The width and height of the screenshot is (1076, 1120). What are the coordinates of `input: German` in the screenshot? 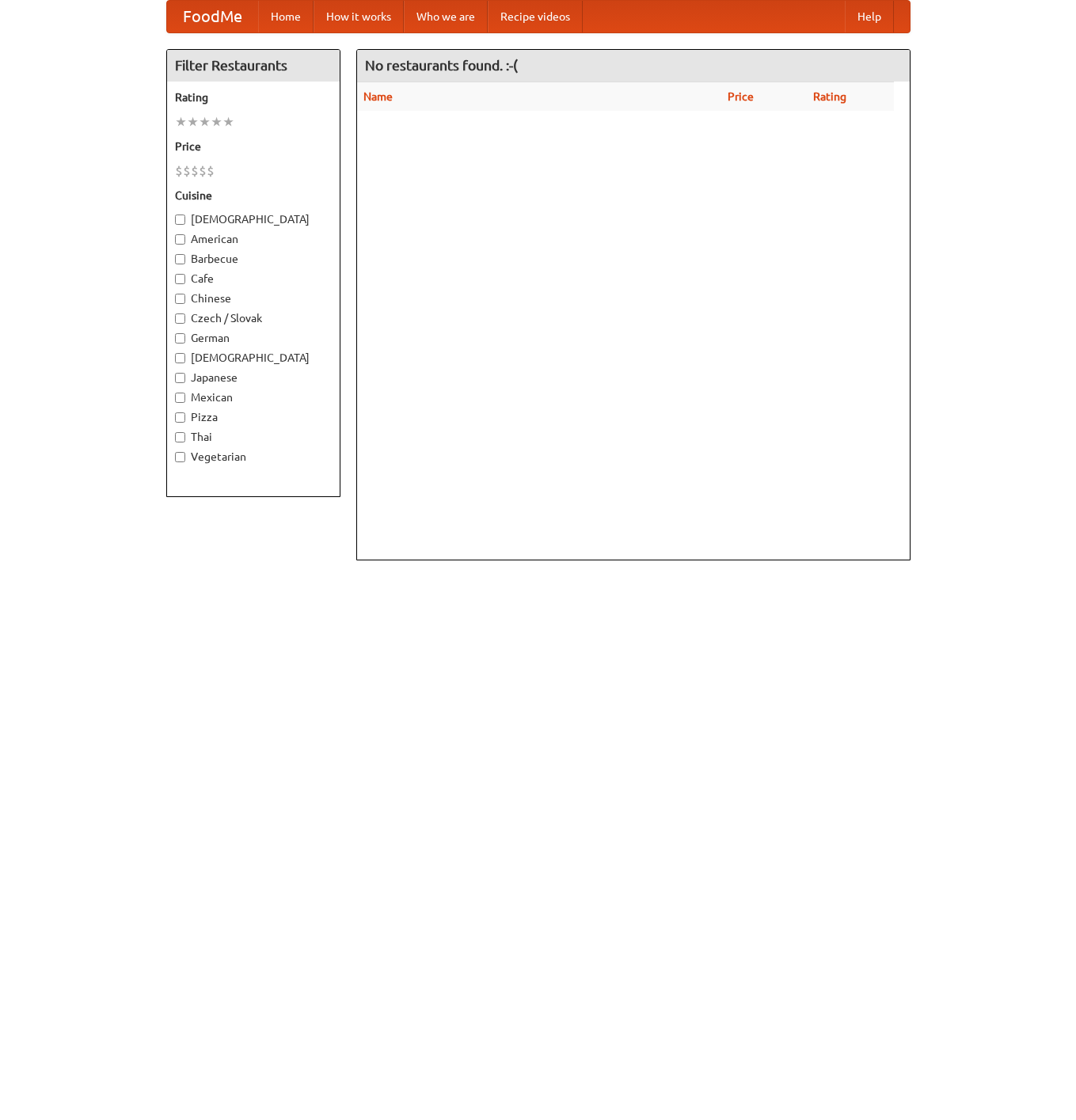 It's located at (180, 338).